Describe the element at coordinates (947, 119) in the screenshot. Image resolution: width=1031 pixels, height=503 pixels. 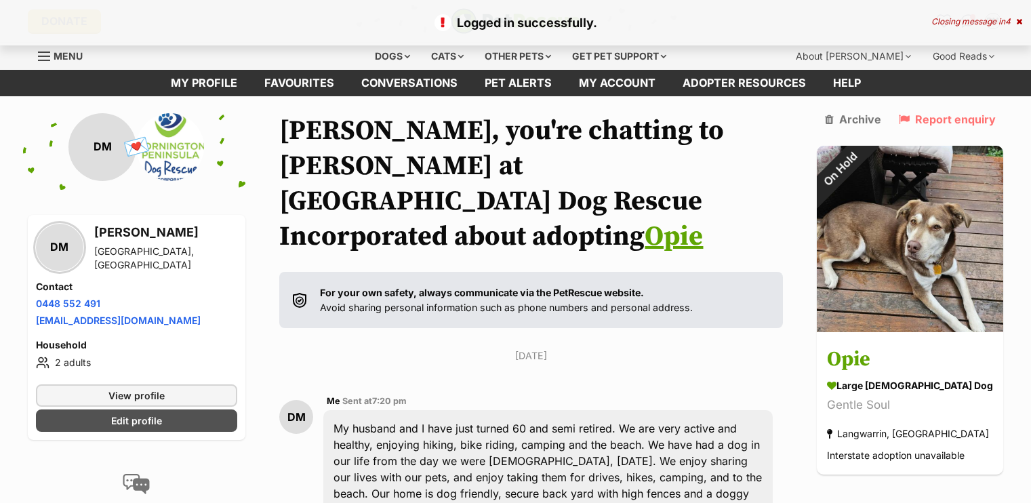
I see `a: Report enquiry` at that location.